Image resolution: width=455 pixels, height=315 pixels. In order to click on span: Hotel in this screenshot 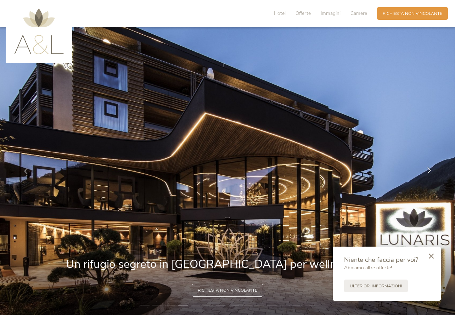, I will do `click(279, 13)`.